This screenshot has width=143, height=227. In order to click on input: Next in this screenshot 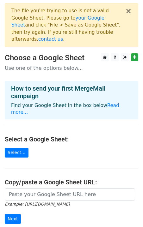, I will do `click(13, 219)`.